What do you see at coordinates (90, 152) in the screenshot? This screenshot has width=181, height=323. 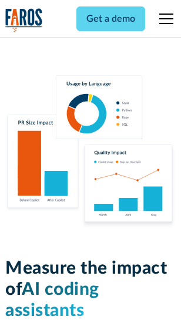 I see `img: Charts tracking GitHub Copilot's usage and impact on velocity and quality` at bounding box center [90, 152].